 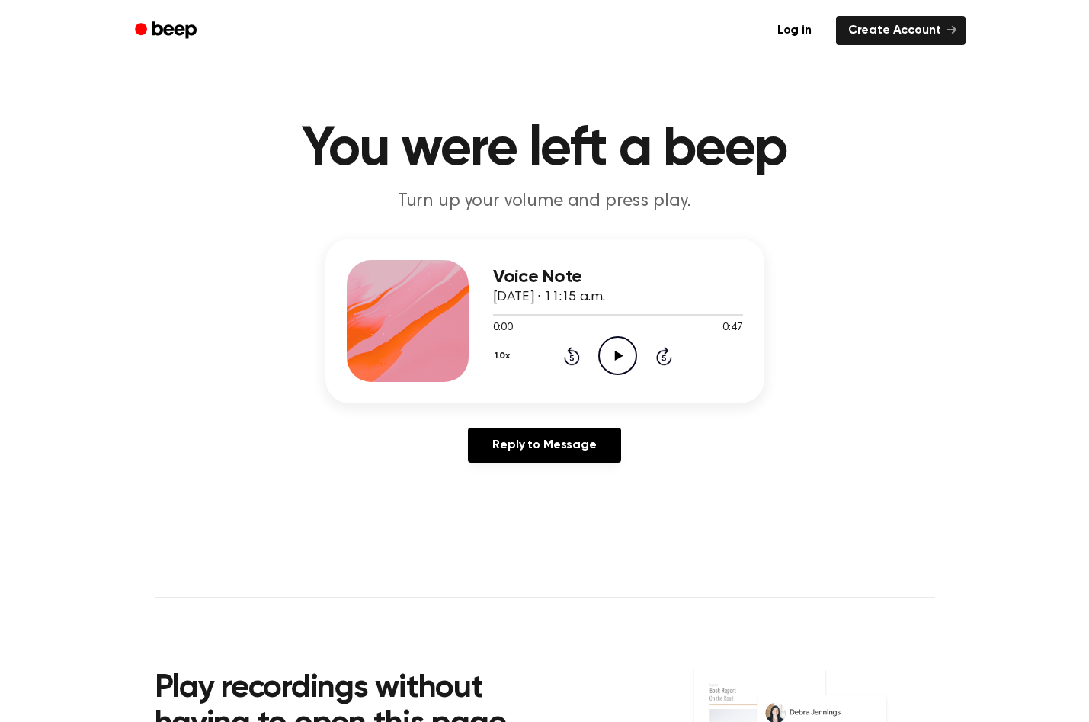 I want to click on h3: Voice Note, so click(x=618, y=277).